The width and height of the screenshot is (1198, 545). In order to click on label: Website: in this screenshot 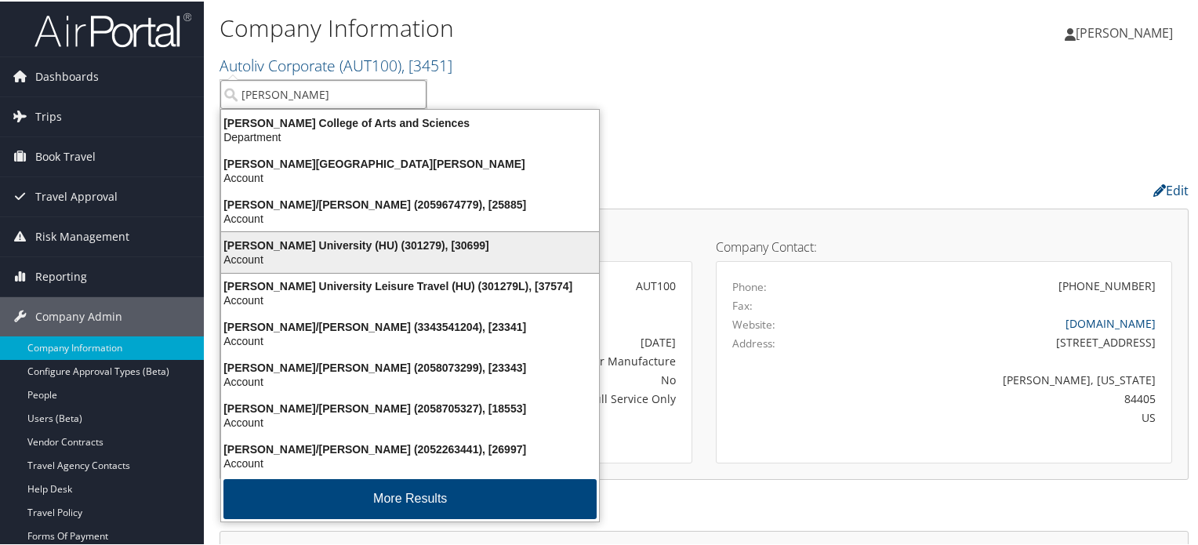, I will do `click(753, 323)`.